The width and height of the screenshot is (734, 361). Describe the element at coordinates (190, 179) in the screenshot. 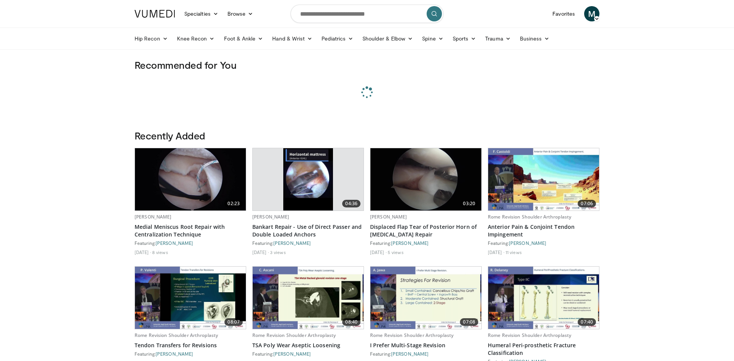

I see `a: 02:23` at that location.